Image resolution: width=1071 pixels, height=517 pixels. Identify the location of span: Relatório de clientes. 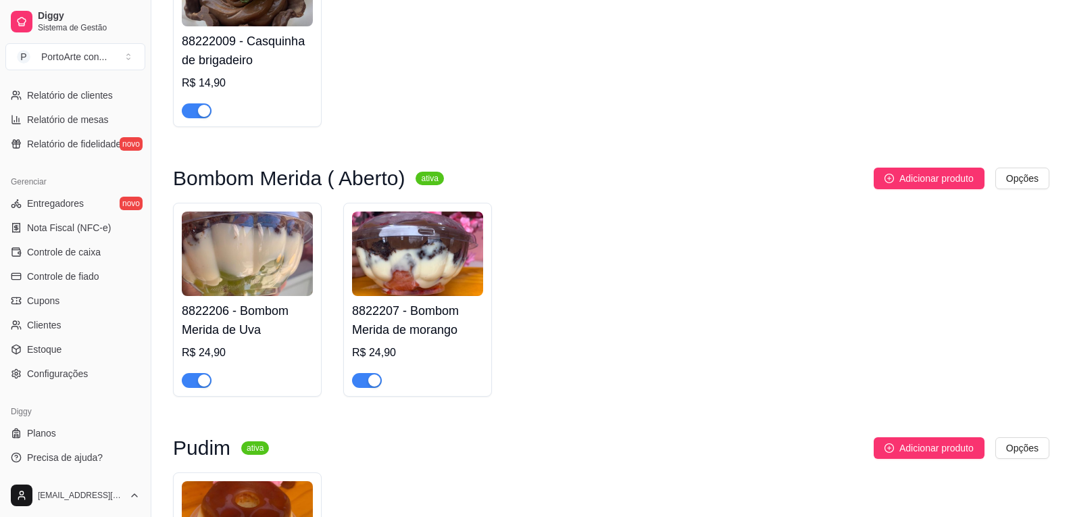
(70, 95).